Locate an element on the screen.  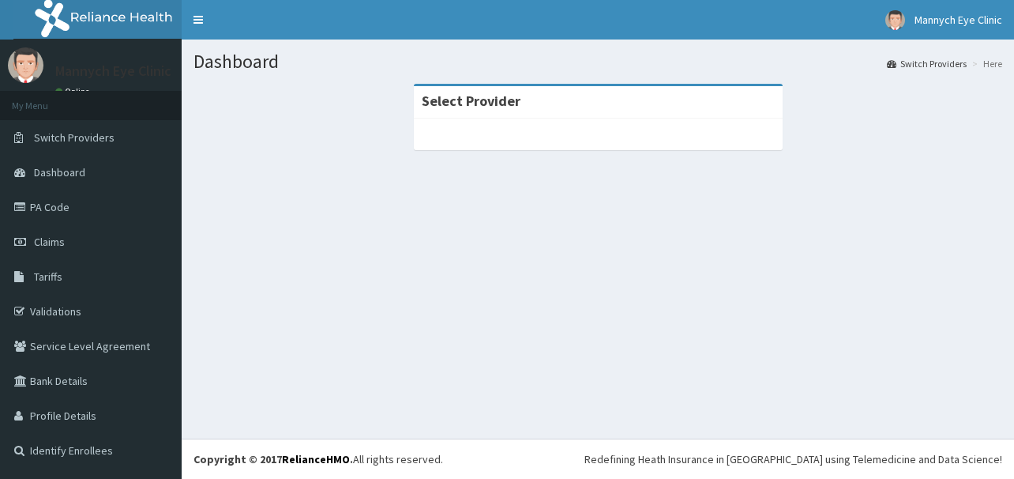
strong: Select Provider is located at coordinates (471, 100).